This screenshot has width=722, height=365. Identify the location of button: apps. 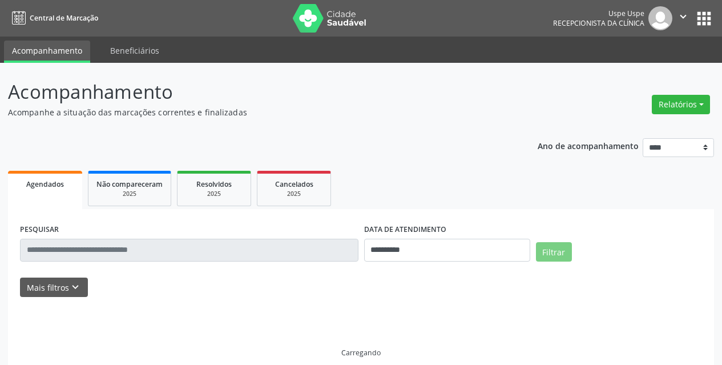
(704, 18).